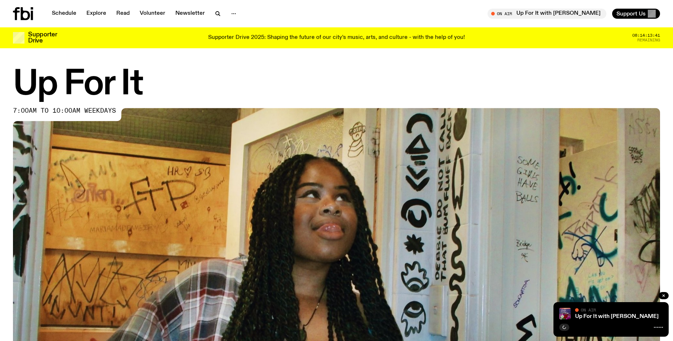  Describe the element at coordinates (190, 14) in the screenshot. I see `a: Newsletter` at that location.